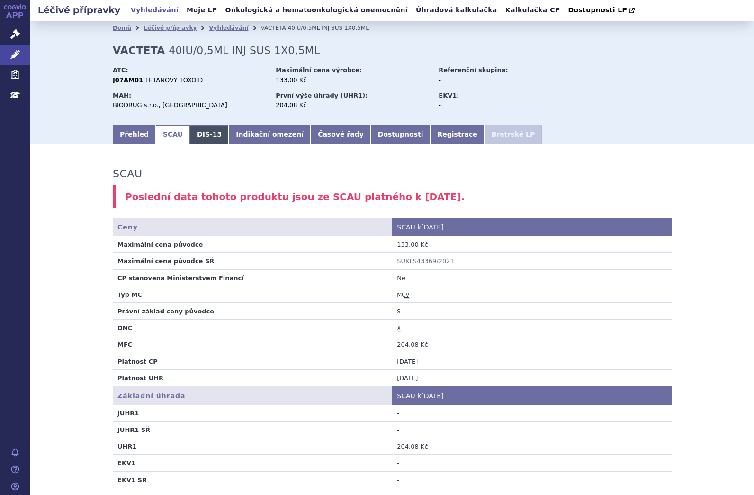 The height and width of the screenshot is (495, 754). What do you see at coordinates (122, 95) in the screenshot?
I see `strong: MAH:` at bounding box center [122, 95].